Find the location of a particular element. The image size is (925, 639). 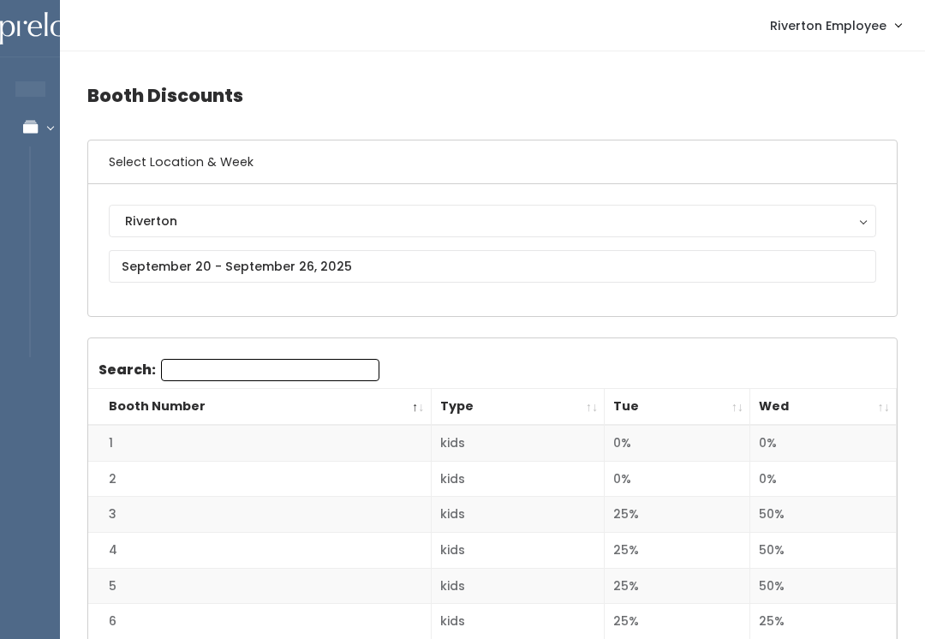

th: Type: activate to sort column ascending is located at coordinates (517, 407).